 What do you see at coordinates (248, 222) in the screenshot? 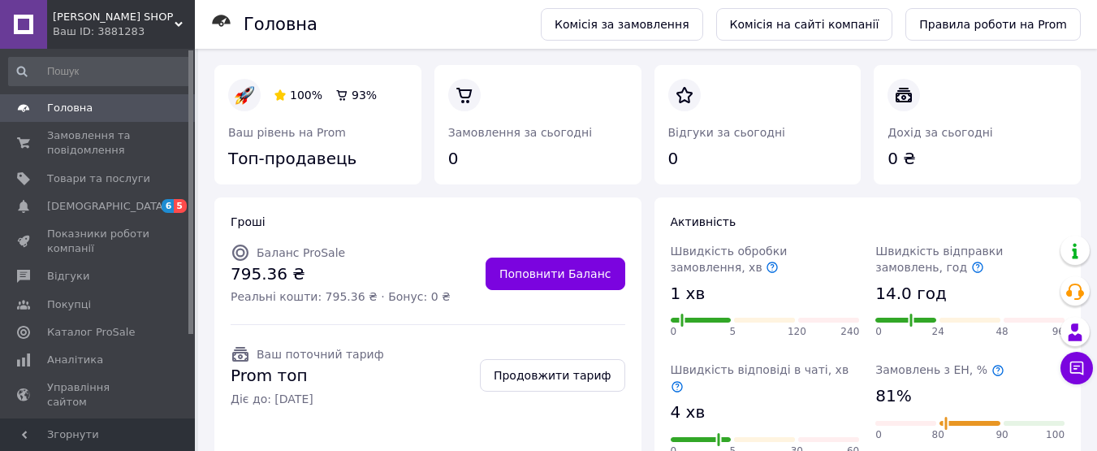
I see `span: Гроші` at bounding box center [248, 222].